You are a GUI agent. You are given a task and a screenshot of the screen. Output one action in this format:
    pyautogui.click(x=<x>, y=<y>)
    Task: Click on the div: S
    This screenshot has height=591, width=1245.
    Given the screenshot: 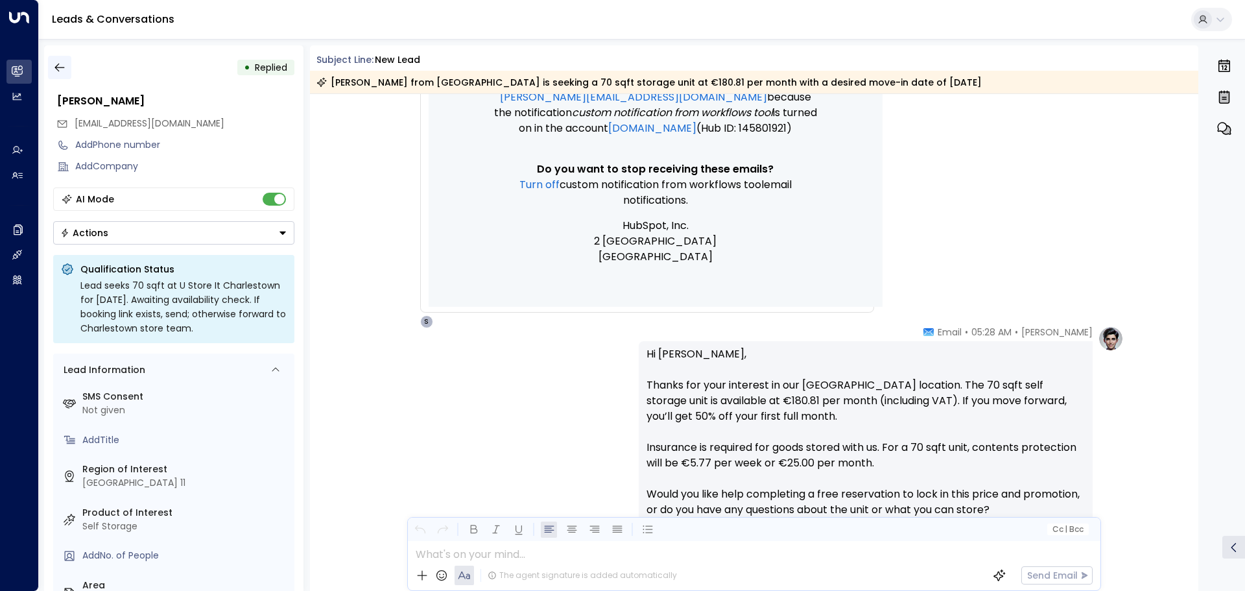 What is the action you would take?
    pyautogui.click(x=427, y=322)
    